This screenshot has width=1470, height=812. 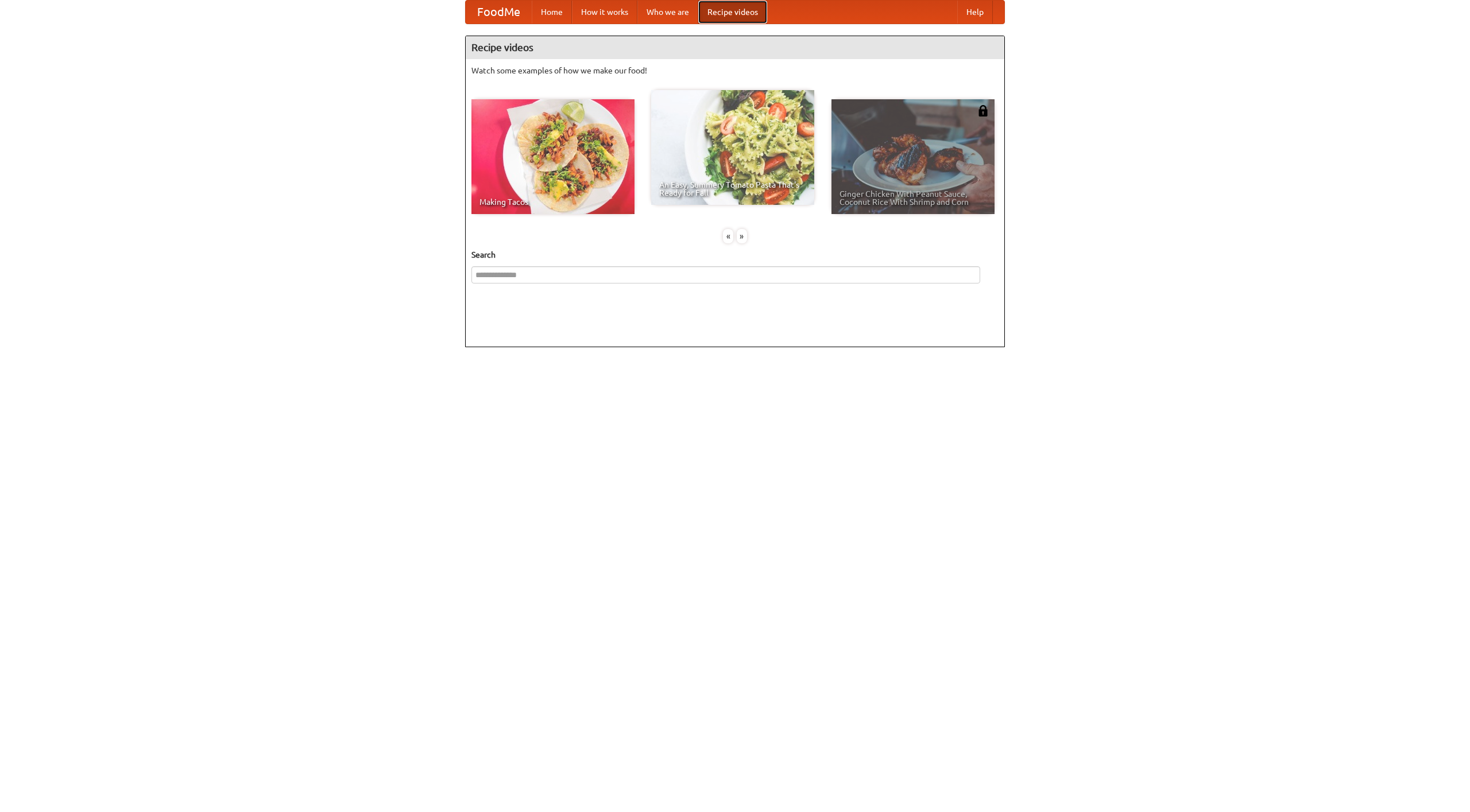 What do you see at coordinates (553, 203) in the screenshot?
I see `span: Making Tacos` at bounding box center [553, 203].